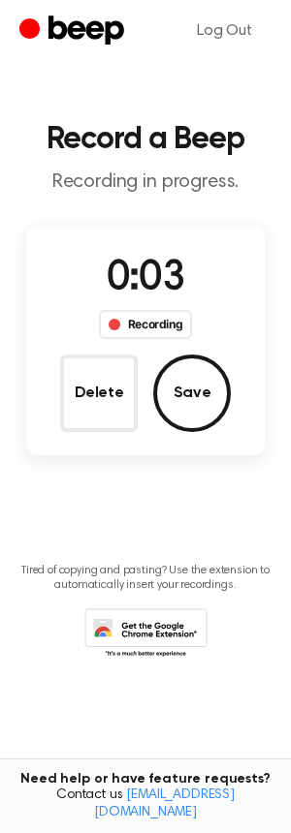 The image size is (291, 833). I want to click on a: Beep, so click(74, 31).